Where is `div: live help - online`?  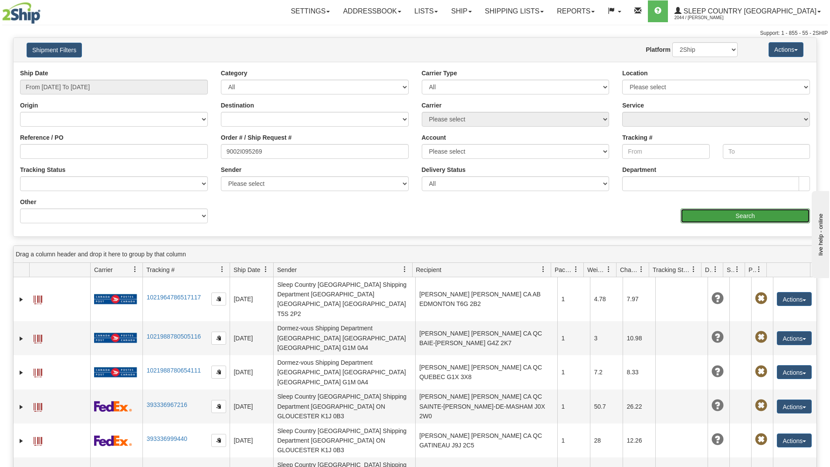
div: live help - online is located at coordinates (44, 10).